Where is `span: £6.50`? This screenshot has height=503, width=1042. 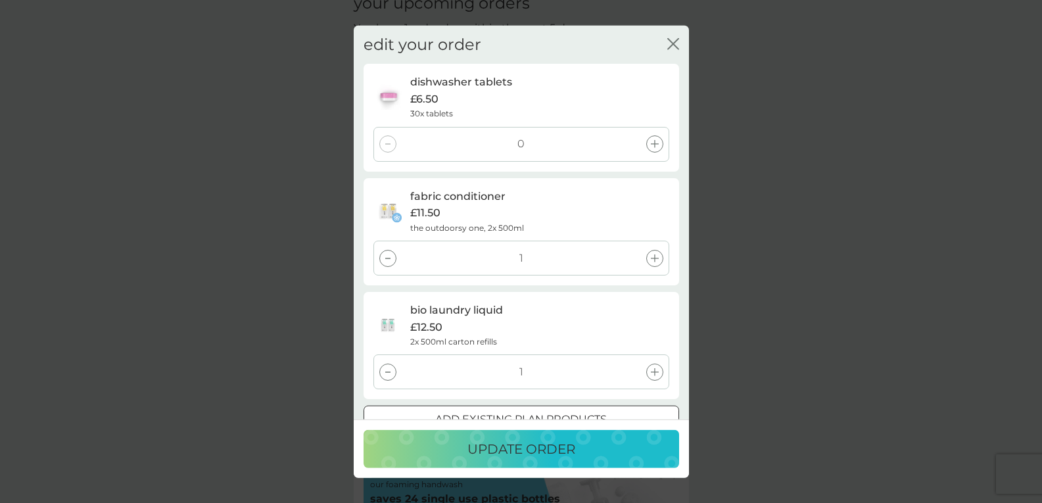 span: £6.50 is located at coordinates (424, 99).